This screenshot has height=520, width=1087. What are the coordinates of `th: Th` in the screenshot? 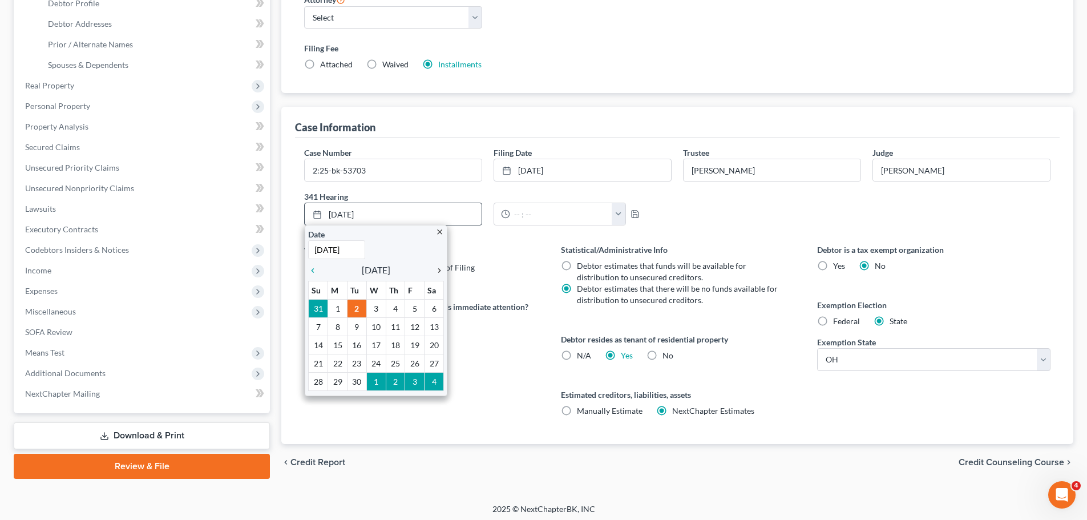 It's located at (396, 290).